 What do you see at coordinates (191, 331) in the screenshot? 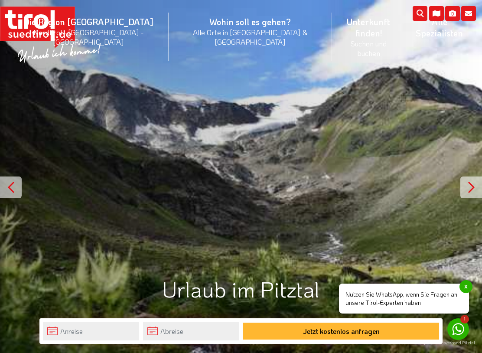
I see `input: Abreise` at bounding box center [191, 331].